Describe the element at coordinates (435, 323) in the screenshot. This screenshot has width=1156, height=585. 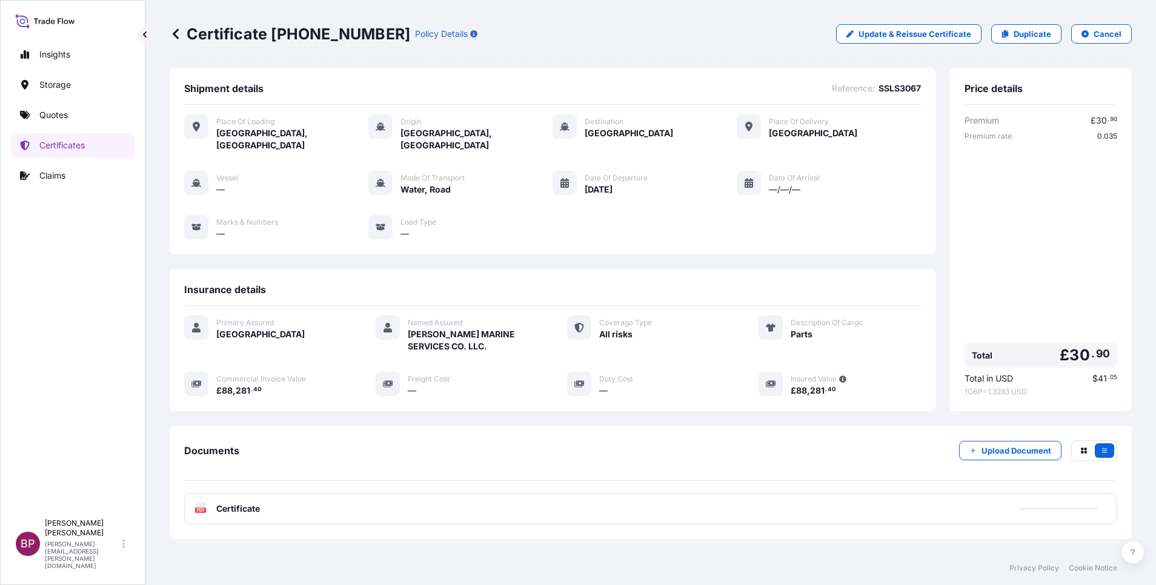
I see `span: Named Assured` at that location.